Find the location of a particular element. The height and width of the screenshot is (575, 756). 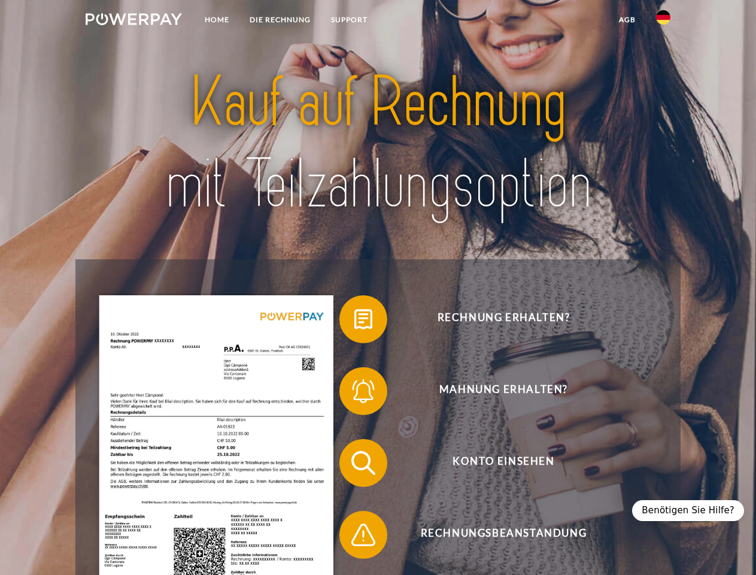

img: qb_bill.svg is located at coordinates (363, 319).